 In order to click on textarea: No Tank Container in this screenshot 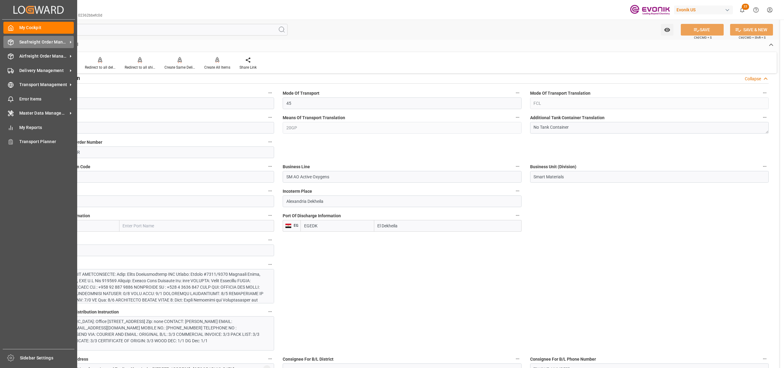, I will do `click(649, 128)`.